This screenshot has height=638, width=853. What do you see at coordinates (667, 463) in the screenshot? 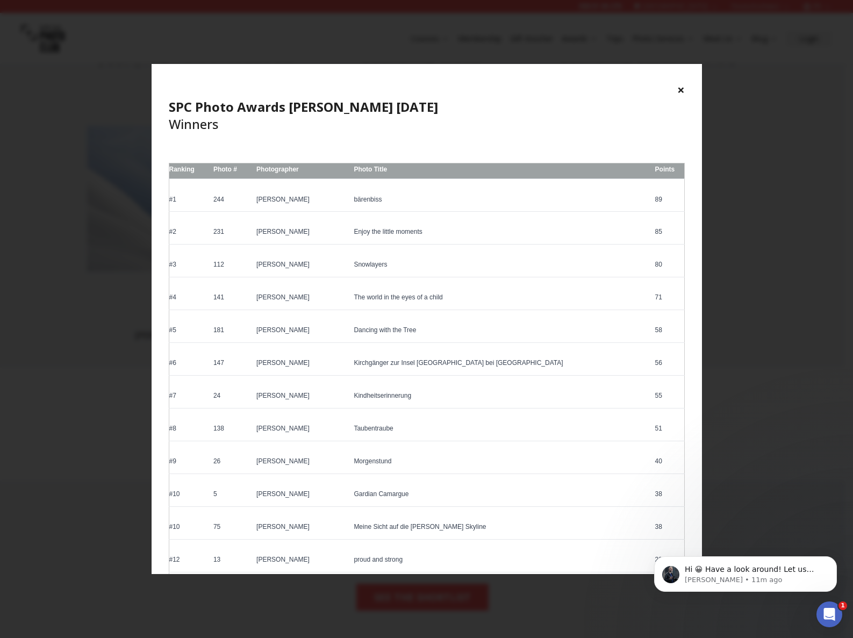
I see `td: 40` at bounding box center [667, 463].